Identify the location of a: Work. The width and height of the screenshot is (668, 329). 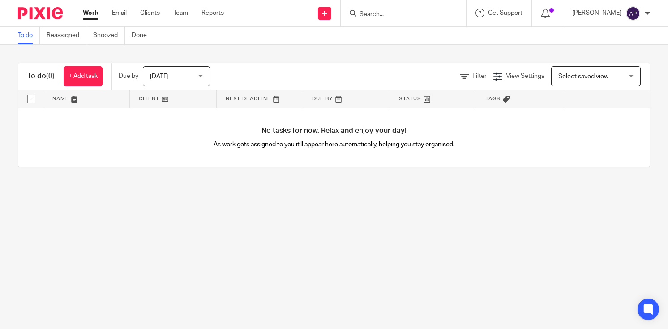
(90, 13).